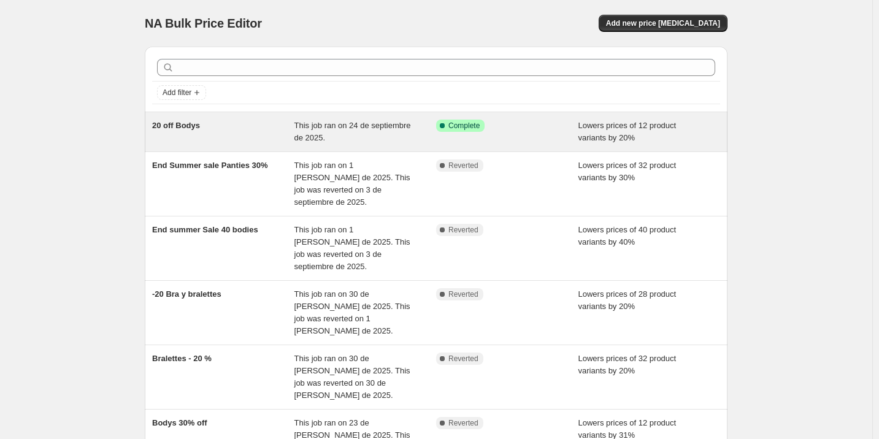 This screenshot has height=439, width=879. I want to click on span: 20 off Bodys, so click(176, 125).